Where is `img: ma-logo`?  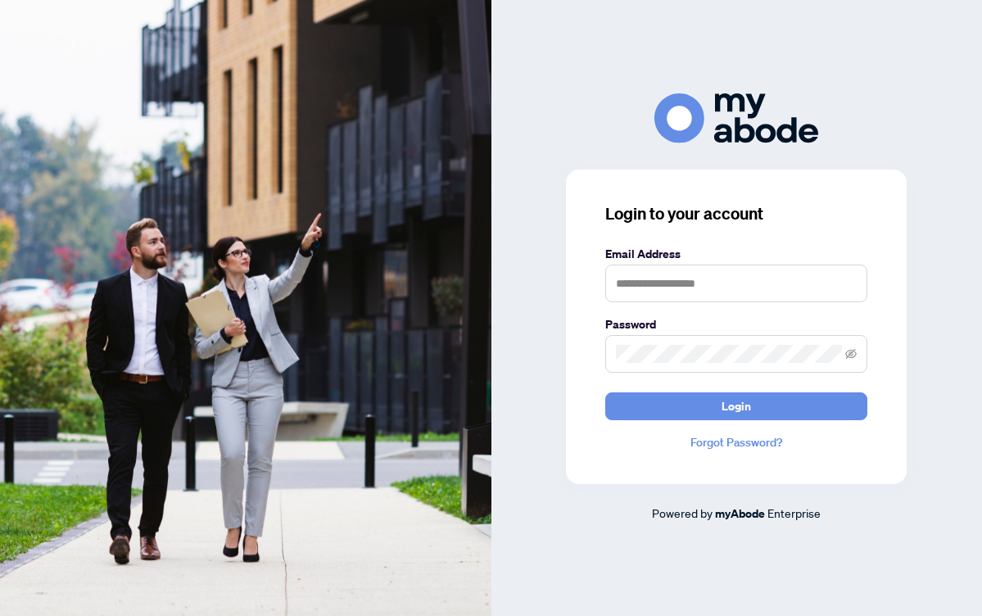
img: ma-logo is located at coordinates (737, 118).